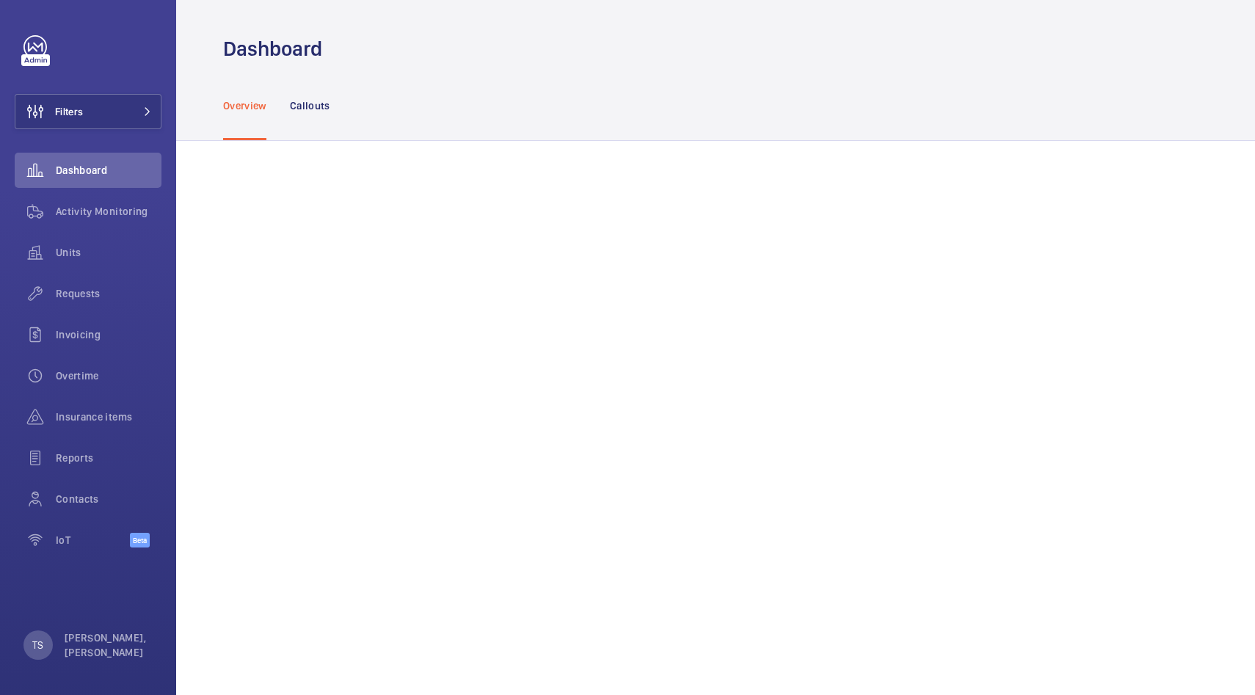  Describe the element at coordinates (109, 252) in the screenshot. I see `span: Units` at that location.